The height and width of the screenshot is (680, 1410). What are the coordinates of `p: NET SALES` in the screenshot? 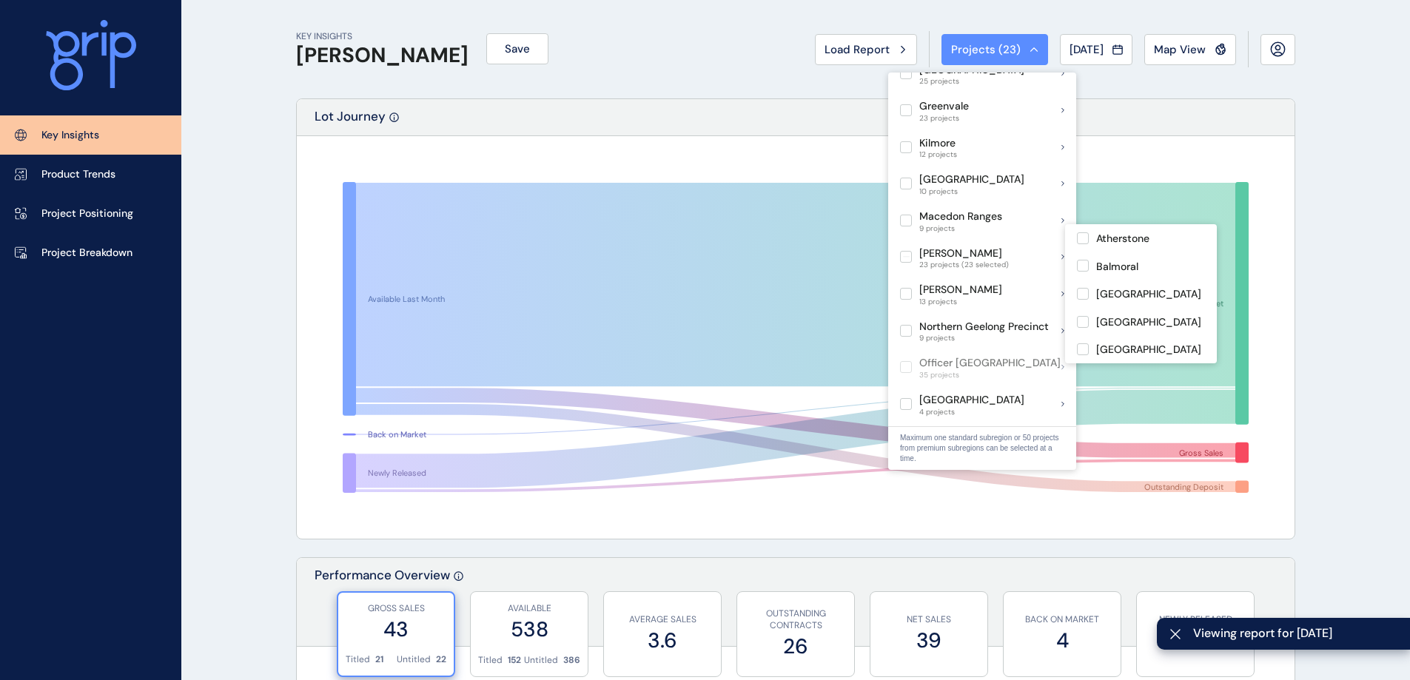 It's located at (929, 620).